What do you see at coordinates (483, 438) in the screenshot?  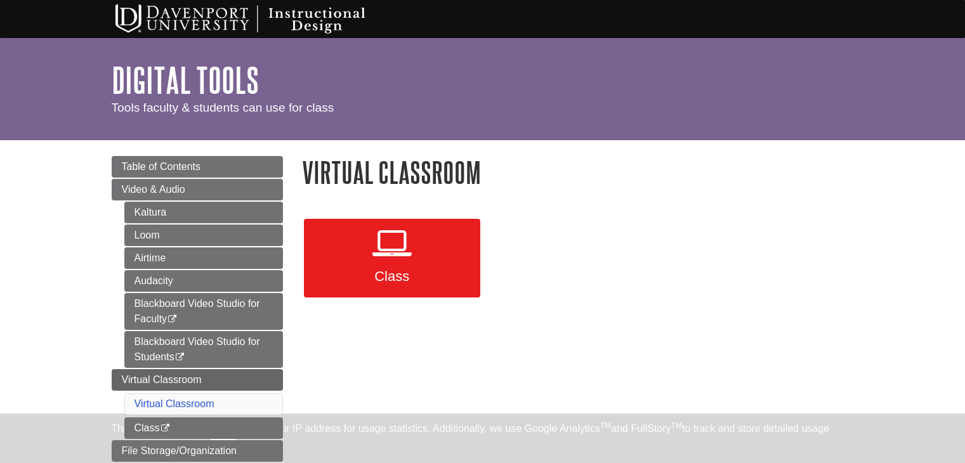 I see `div: This site uses cookies and records your IP address for usage statistics. Additionally, we use Goo...` at bounding box center [483, 438].